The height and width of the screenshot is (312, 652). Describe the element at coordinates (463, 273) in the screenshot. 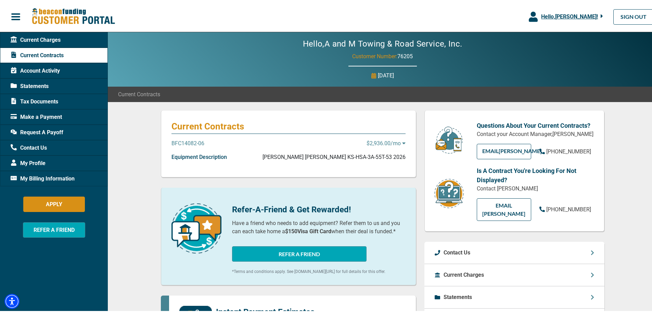

I see `p: Current Charges` at that location.